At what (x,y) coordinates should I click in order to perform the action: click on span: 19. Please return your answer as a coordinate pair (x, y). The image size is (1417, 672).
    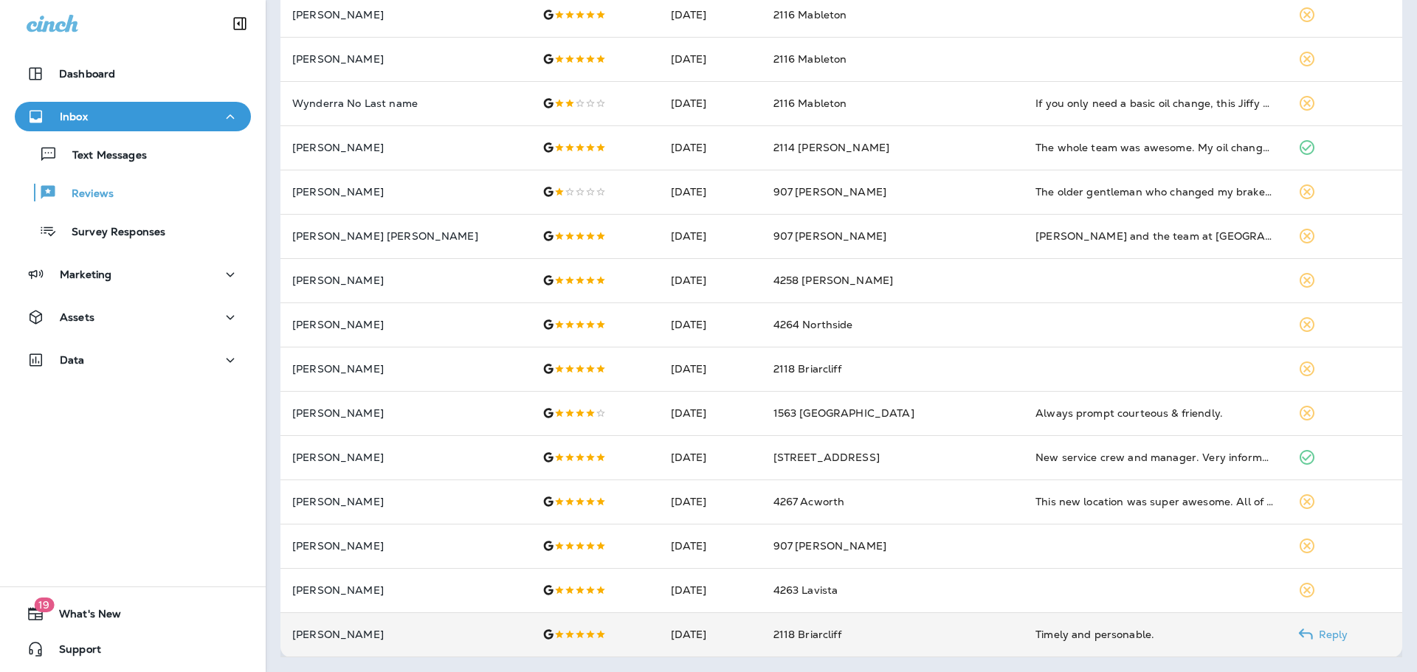
    Looking at the image, I should click on (44, 605).